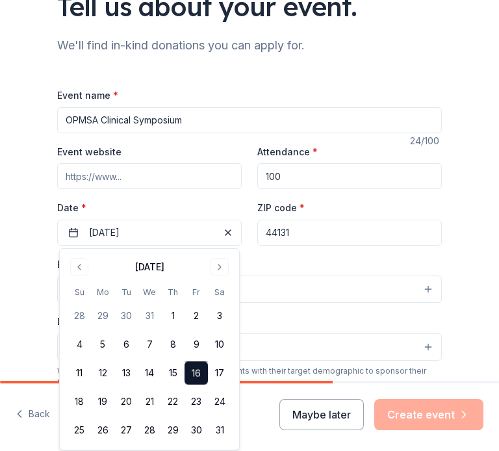  Describe the element at coordinates (287, 152) in the screenshot. I see `label: Attendance` at that location.